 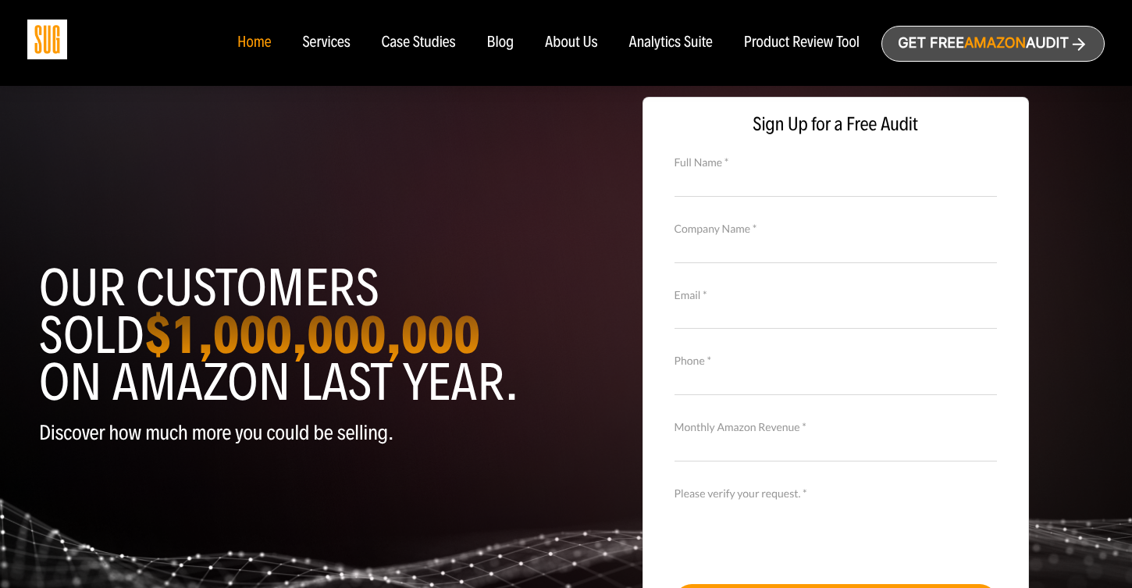 What do you see at coordinates (836, 381) in the screenshot?
I see `input: Contact Number *` at bounding box center [836, 381].